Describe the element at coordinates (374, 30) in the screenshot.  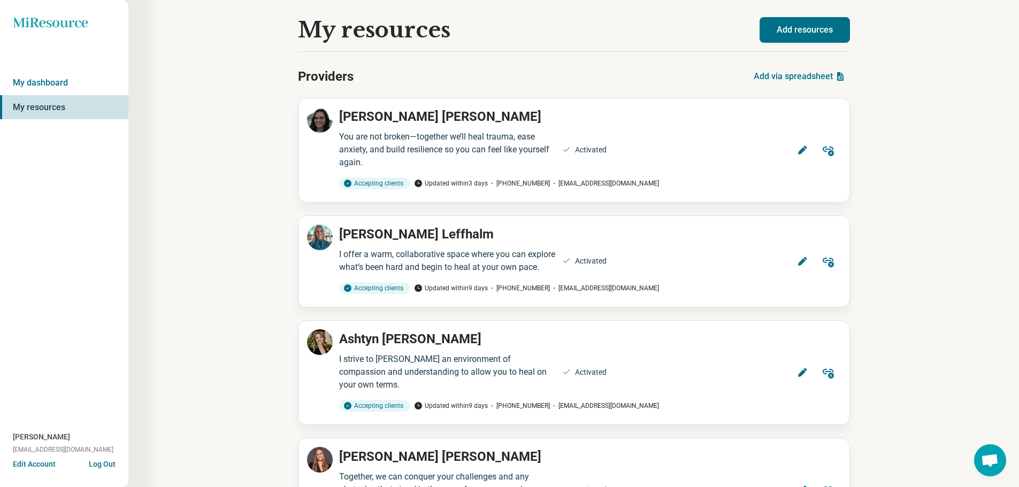
I see `h1: My resources` at that location.